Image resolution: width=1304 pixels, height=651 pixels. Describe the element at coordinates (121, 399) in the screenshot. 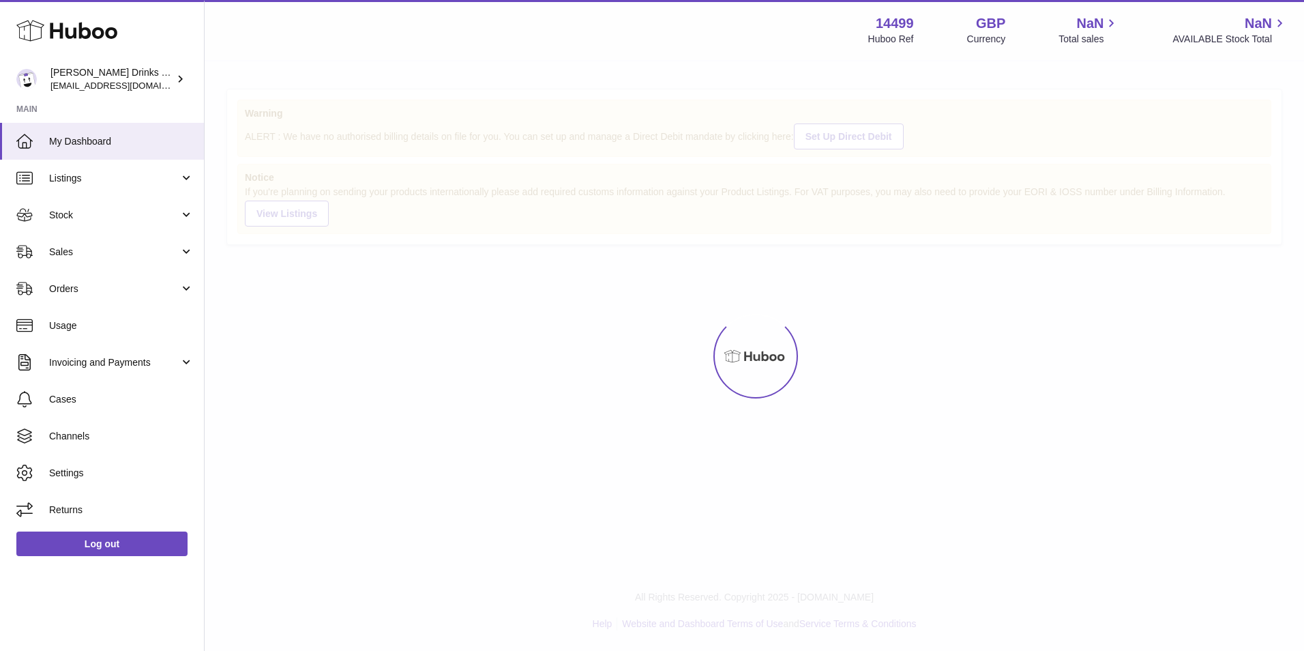

I see `span: Cases` at that location.